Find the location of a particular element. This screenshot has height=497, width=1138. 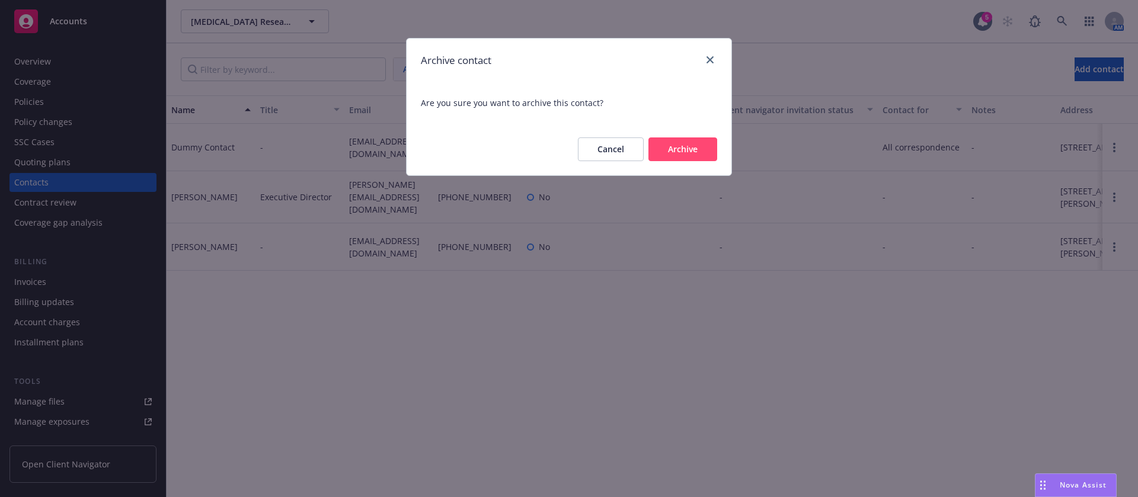

span: Nova Assist is located at coordinates (1083, 485).